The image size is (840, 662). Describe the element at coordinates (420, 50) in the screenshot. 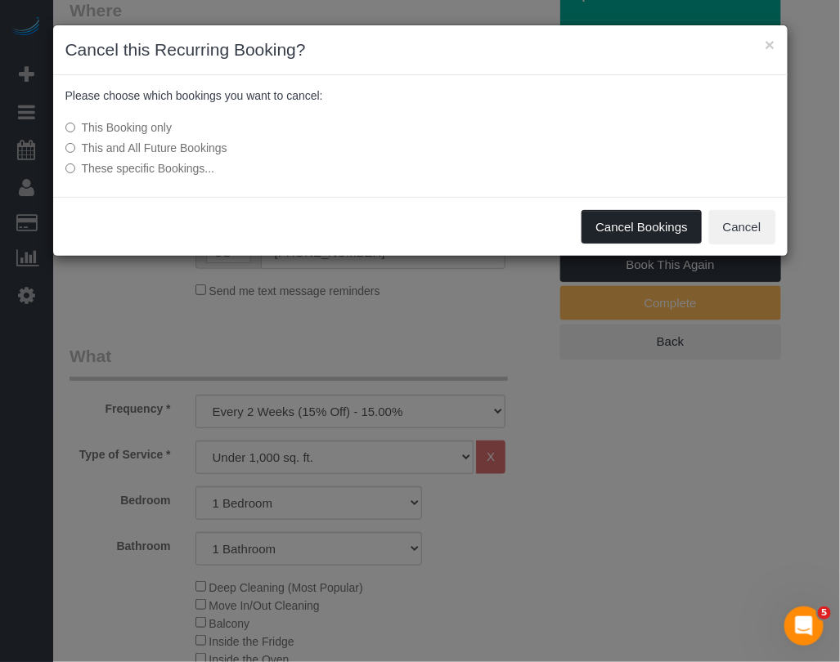

I see `h3: Cancel this Recurring Booking?` at that location.